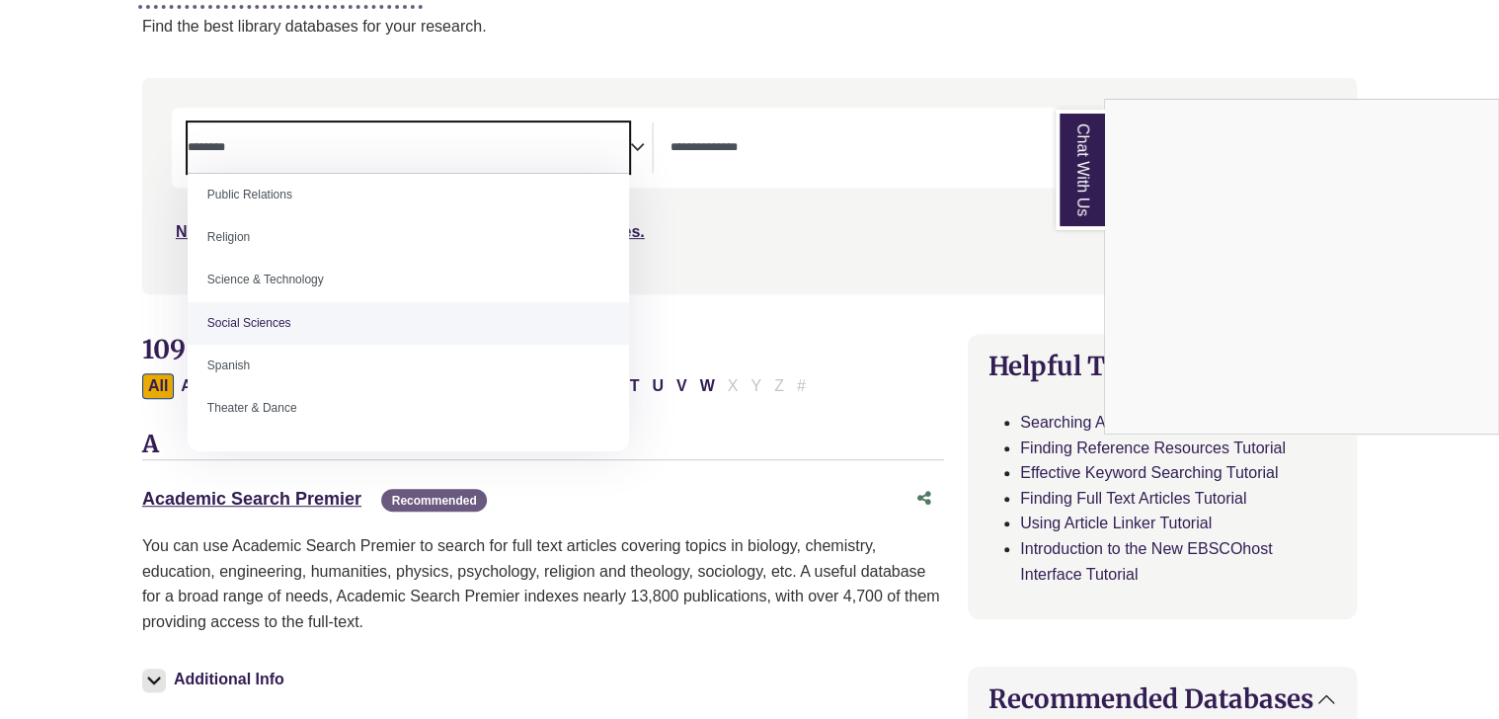 The width and height of the screenshot is (1499, 719). Describe the element at coordinates (1080, 170) in the screenshot. I see `a: Chat With Us` at that location.